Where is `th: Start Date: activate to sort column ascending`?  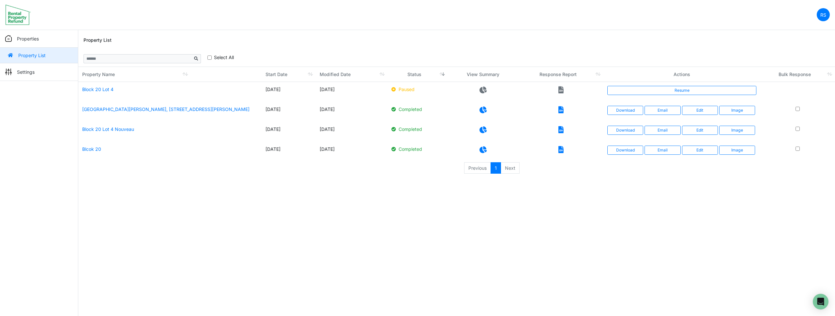 th: Start Date: activate to sort column ascending is located at coordinates (289, 74).